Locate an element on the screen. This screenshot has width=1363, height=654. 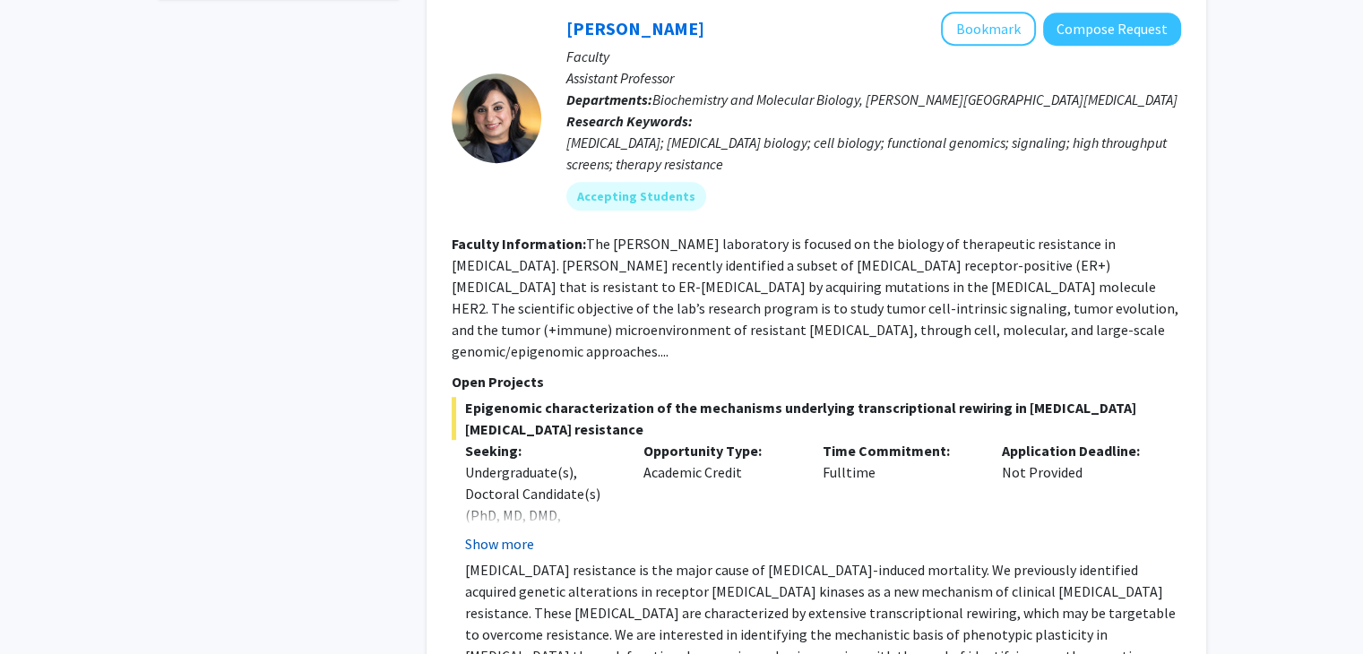
button: Show more is located at coordinates (499, 544).